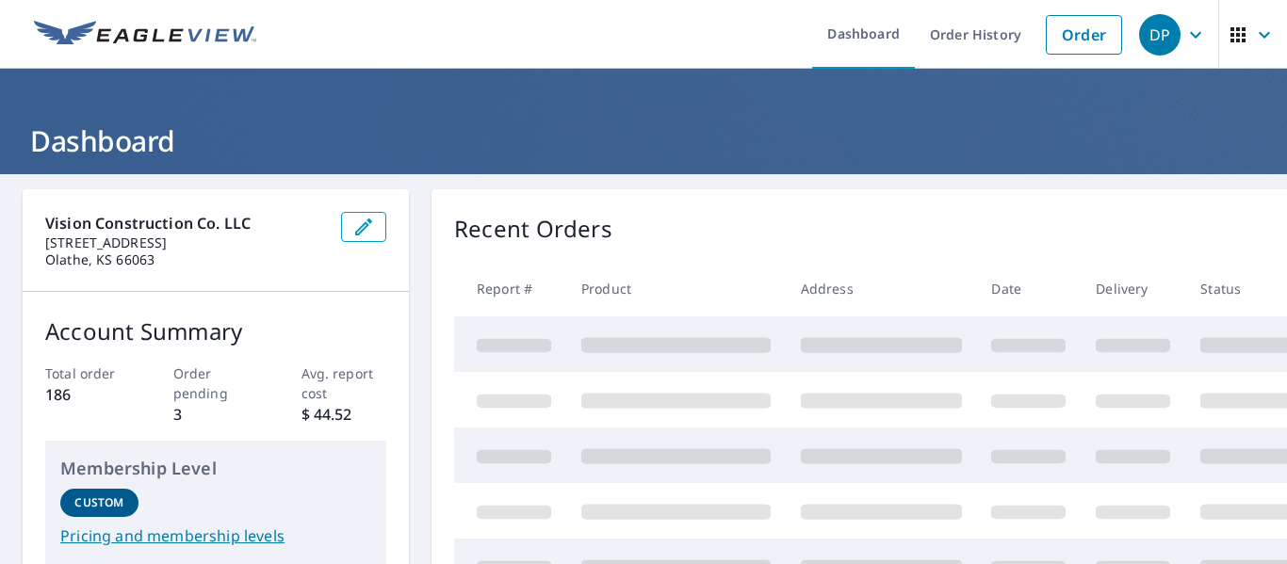  What do you see at coordinates (99, 503) in the screenshot?
I see `p: Custom` at bounding box center [99, 503].